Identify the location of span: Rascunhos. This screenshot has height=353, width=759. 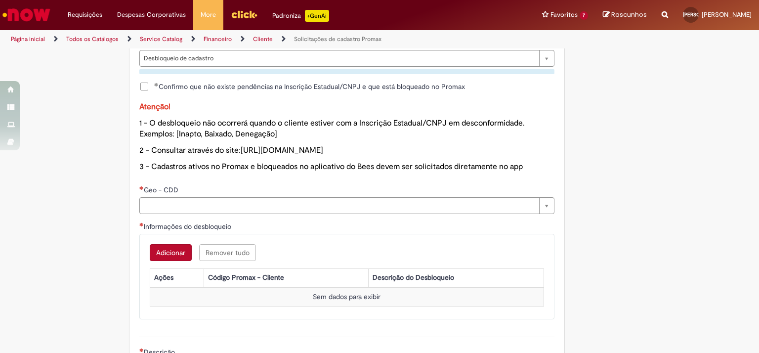
(629, 14).